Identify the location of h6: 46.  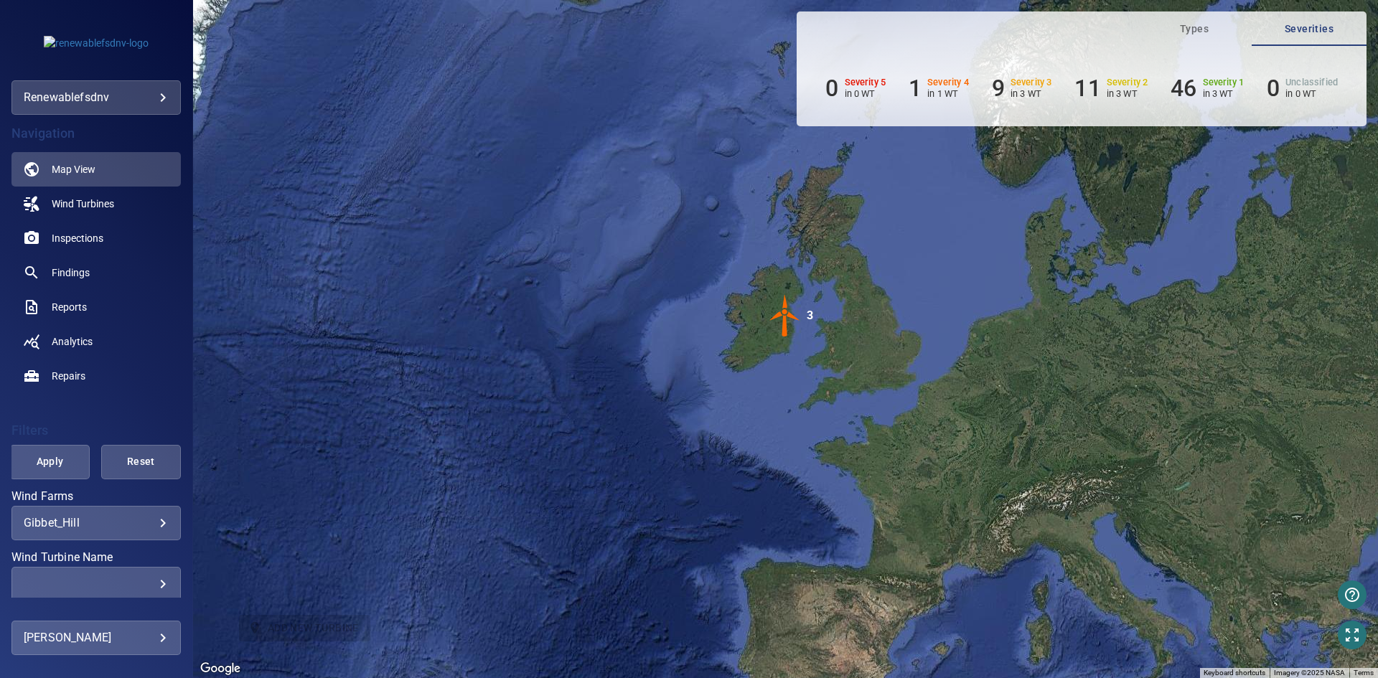
(1183, 88).